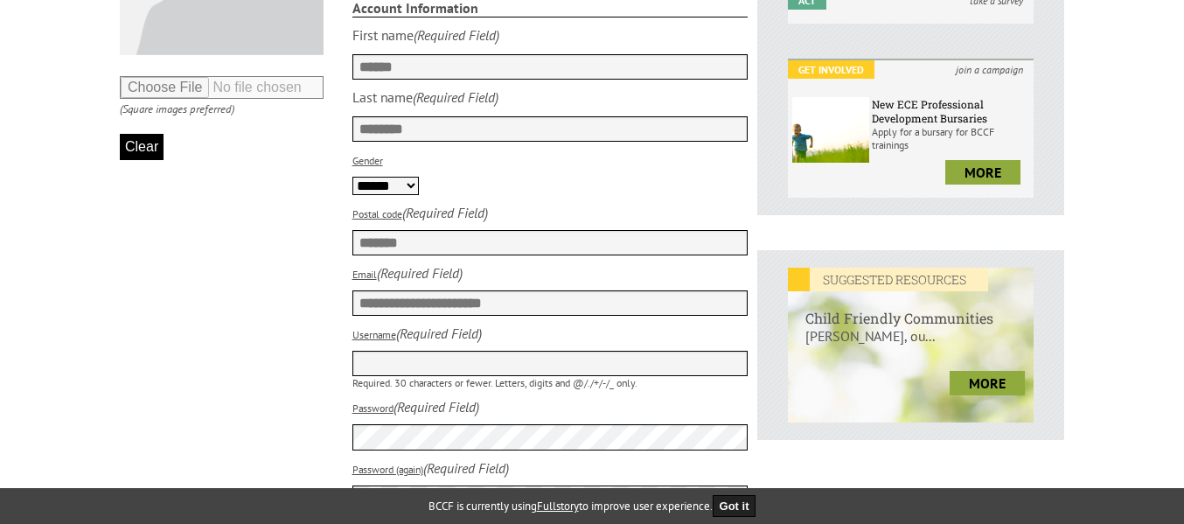 This screenshot has width=1184, height=524. Describe the element at coordinates (550, 382) in the screenshot. I see `p: Required. 30 characters or fewer. Letters, digits and @/./+/-/_ only.` at that location.